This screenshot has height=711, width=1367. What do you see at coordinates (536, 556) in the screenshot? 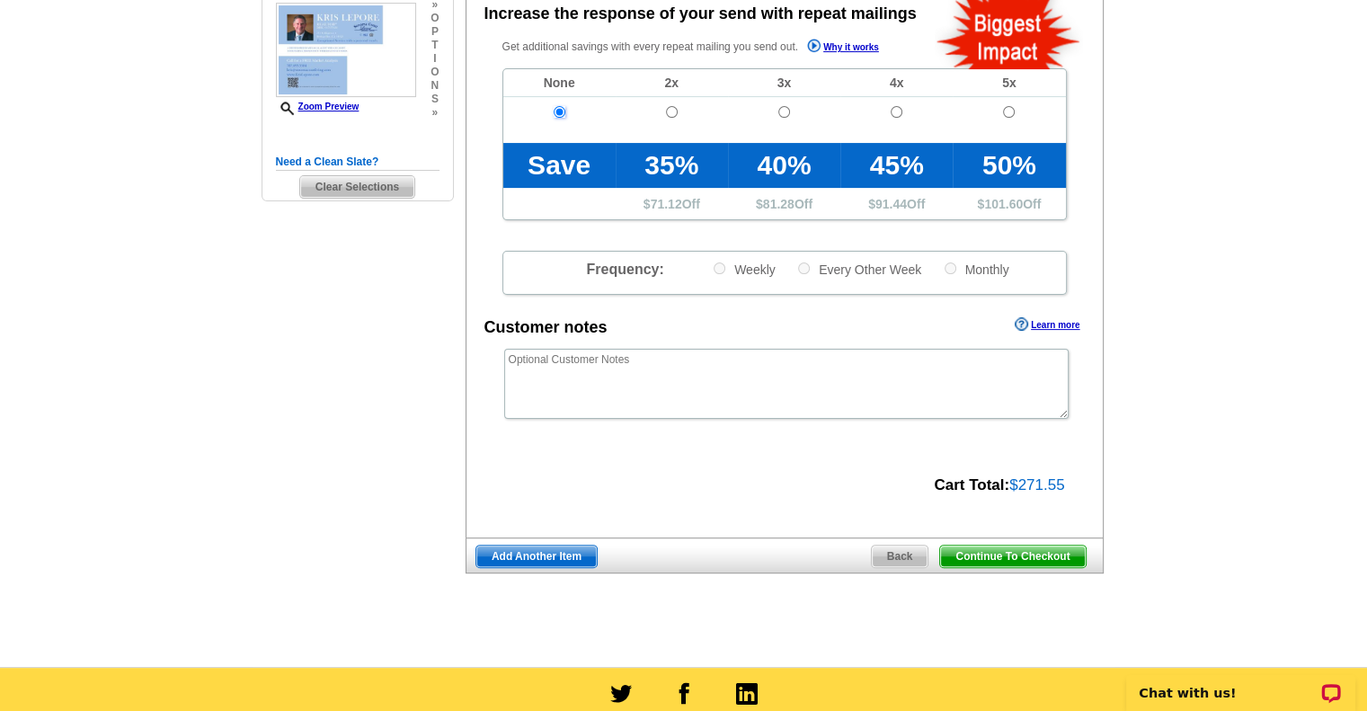
I see `a: Add Another Item` at bounding box center [536, 556].